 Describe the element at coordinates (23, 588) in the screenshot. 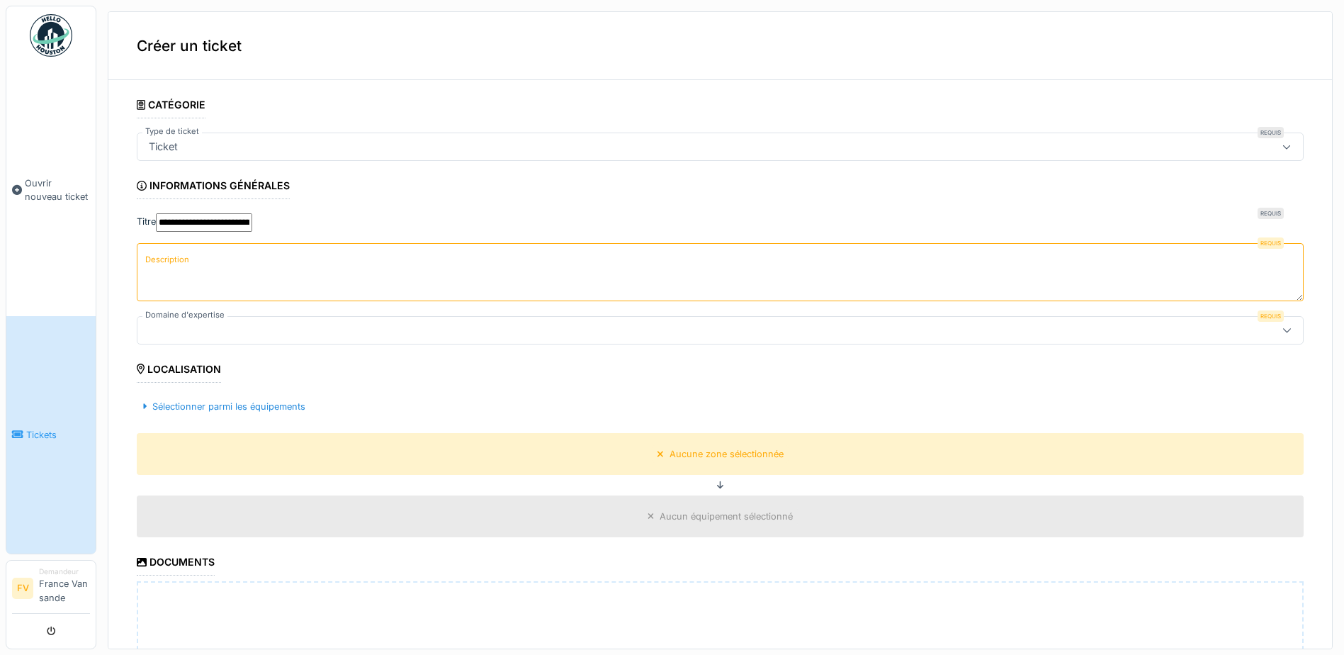

I see `li: FV` at that location.